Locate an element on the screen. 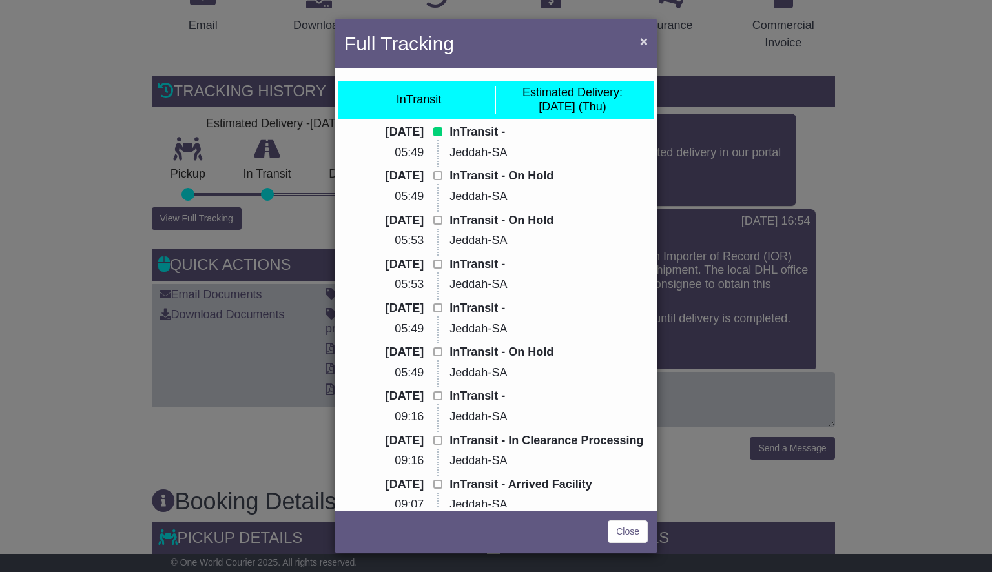  p: InTransit - Arrived Facility is located at coordinates (549, 485).